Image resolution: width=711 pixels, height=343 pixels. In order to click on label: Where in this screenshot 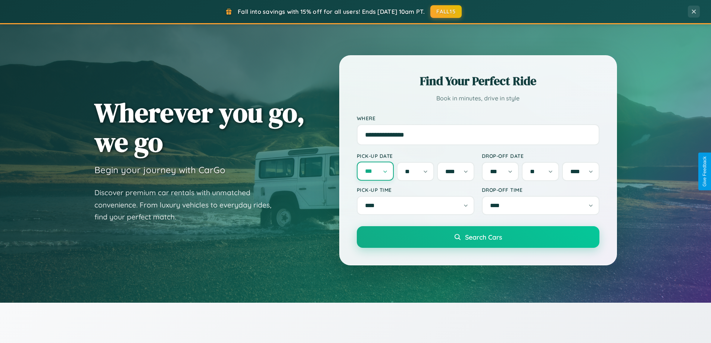, I will do `click(478, 118)`.